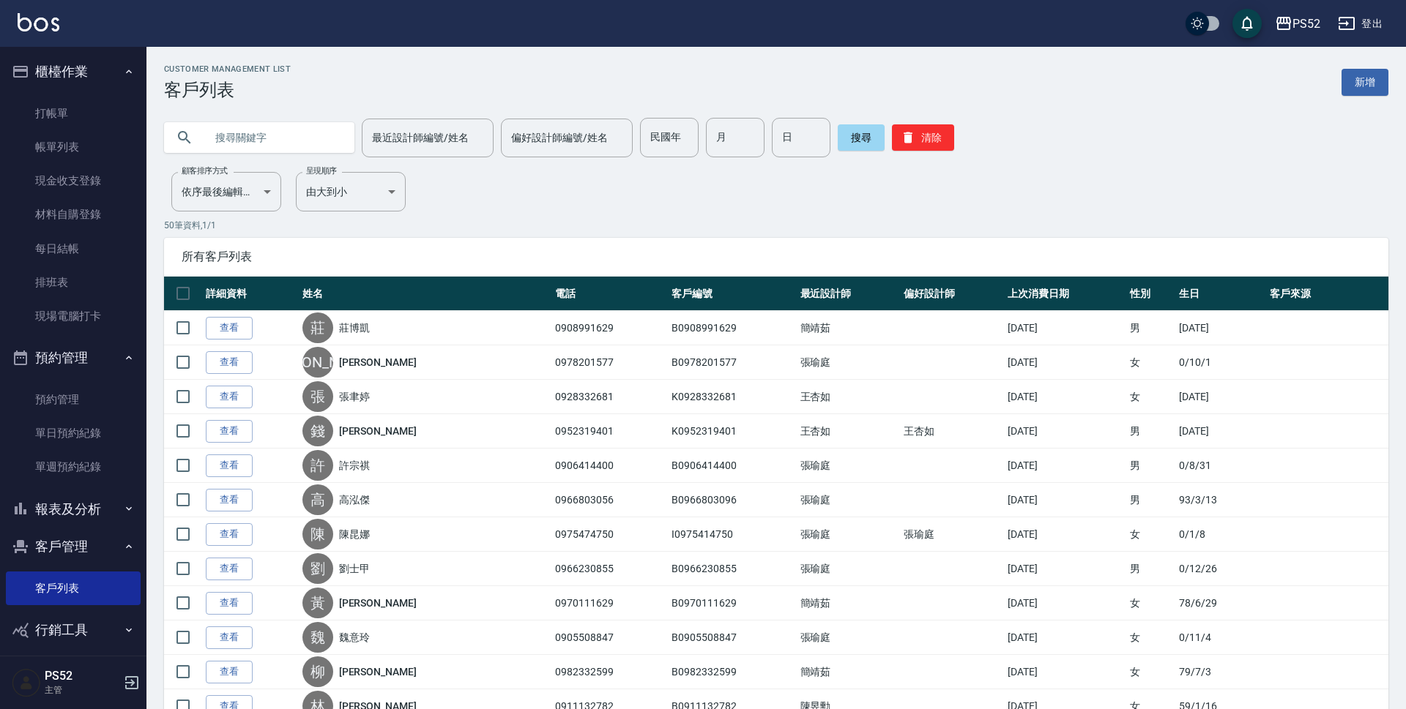 The width and height of the screenshot is (1406, 709). What do you see at coordinates (73, 249) in the screenshot?
I see `a: 每日結帳` at bounding box center [73, 249].